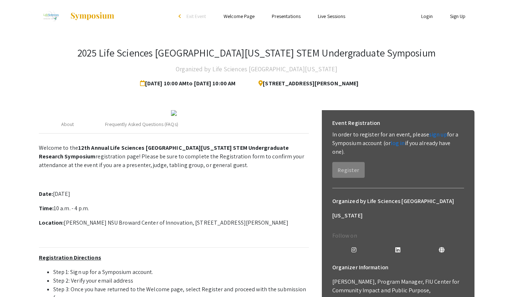 This screenshot has height=297, width=513. What do you see at coordinates (398, 143) in the screenshot?
I see `p: In order to register for an event, please for a Symposium account (or if you already have one).` at bounding box center [398, 143].